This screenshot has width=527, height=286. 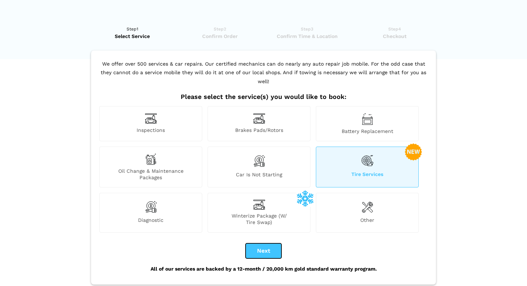 I want to click on span: Winterize Package (W/ Tire Swap), so click(x=259, y=219).